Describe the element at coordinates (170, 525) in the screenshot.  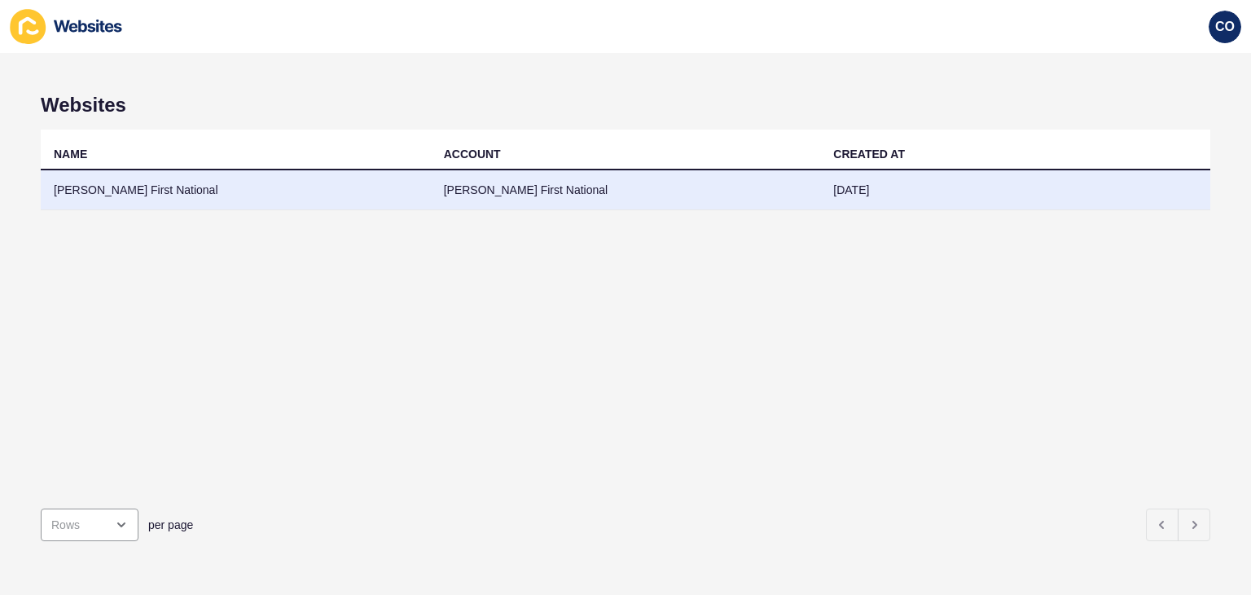
I see `span: per page` at that location.